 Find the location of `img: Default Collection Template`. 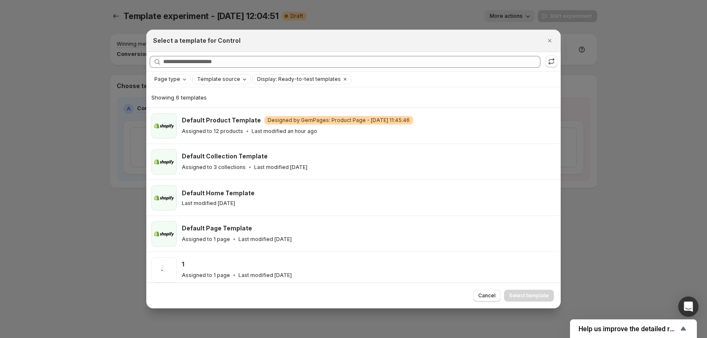

img: Default Collection Template is located at coordinates (164, 162).